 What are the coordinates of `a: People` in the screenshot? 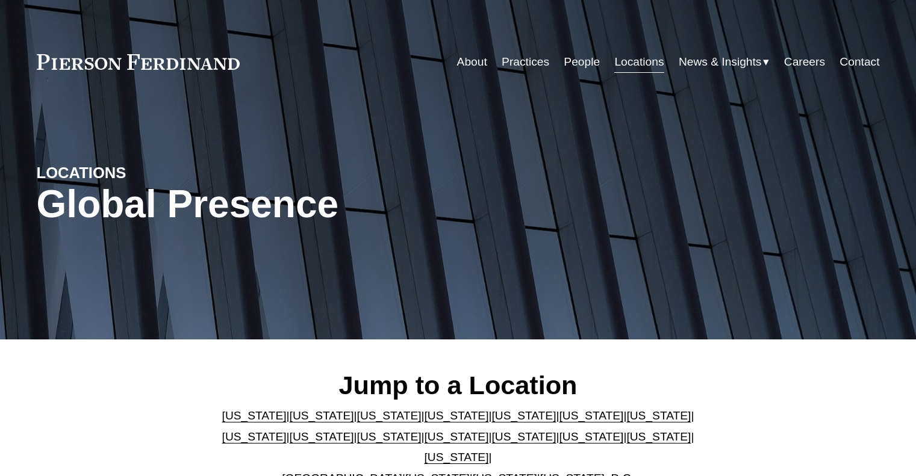 It's located at (582, 62).